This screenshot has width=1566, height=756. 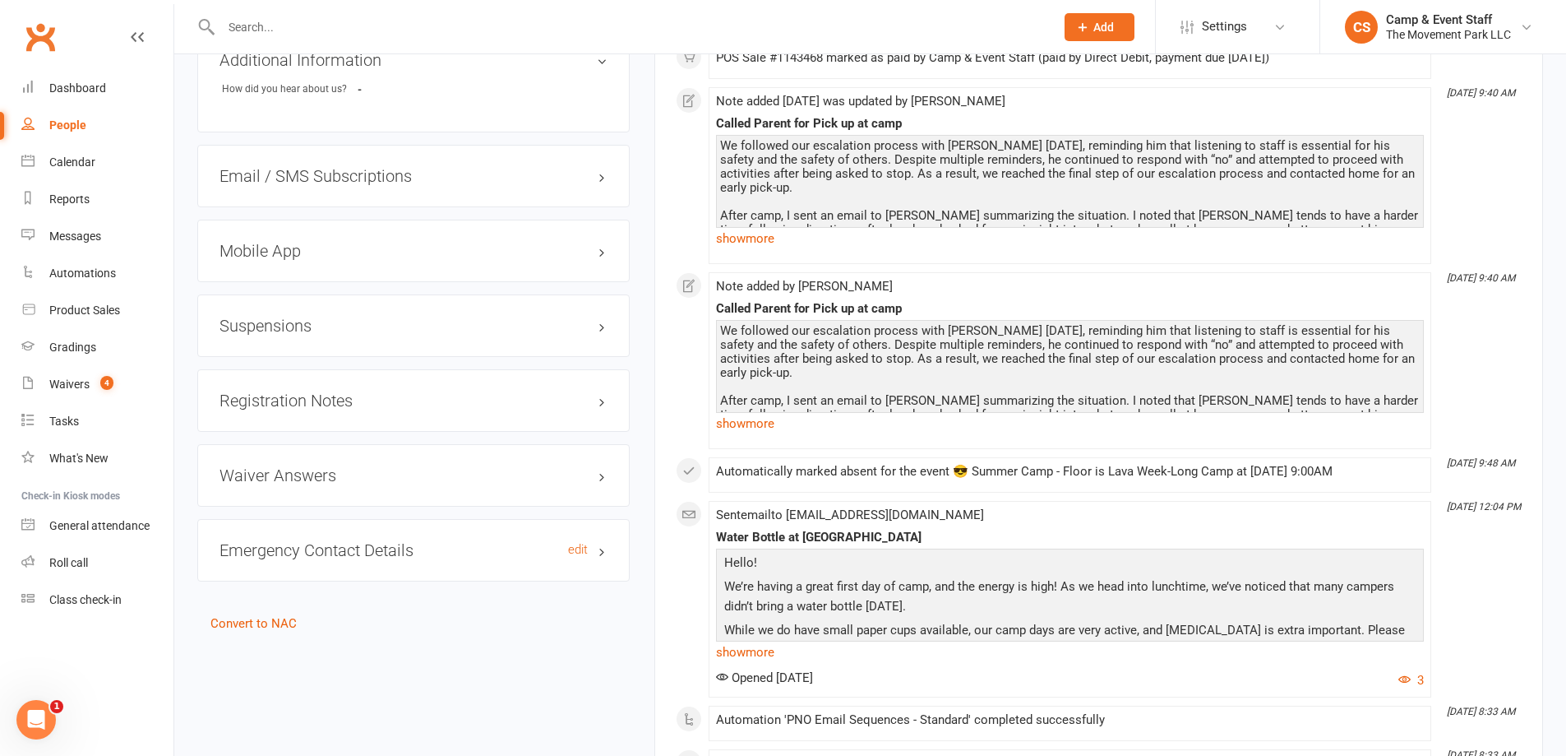 What do you see at coordinates (414, 251) in the screenshot?
I see `h3: Mobile App` at bounding box center [414, 251].